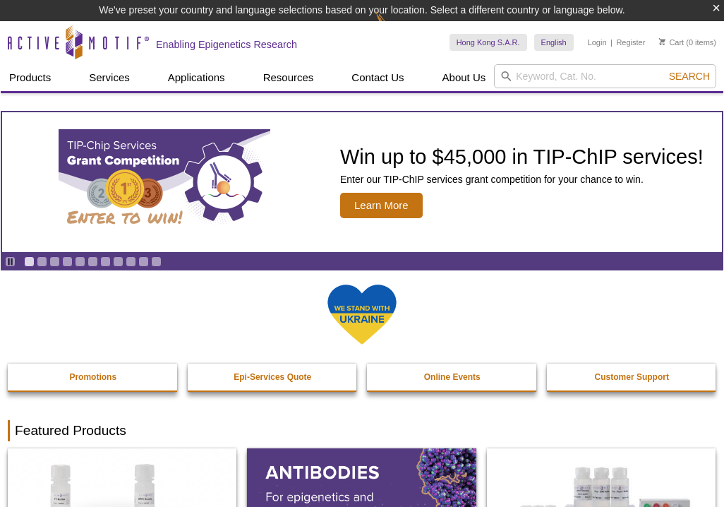 This screenshot has height=507, width=724. What do you see at coordinates (381, 205) in the screenshot?
I see `span: Learn More` at bounding box center [381, 205].